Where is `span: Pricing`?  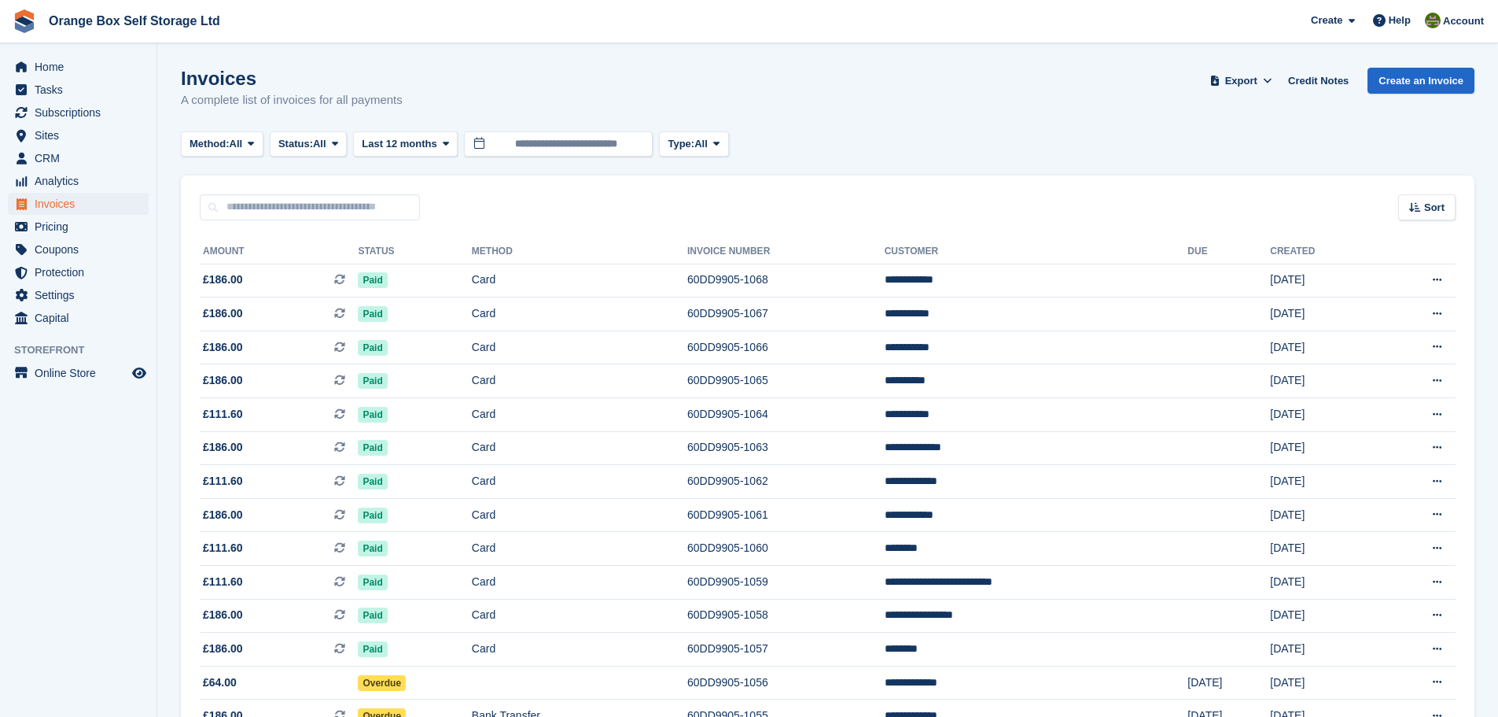
span: Pricing is located at coordinates (82, 227).